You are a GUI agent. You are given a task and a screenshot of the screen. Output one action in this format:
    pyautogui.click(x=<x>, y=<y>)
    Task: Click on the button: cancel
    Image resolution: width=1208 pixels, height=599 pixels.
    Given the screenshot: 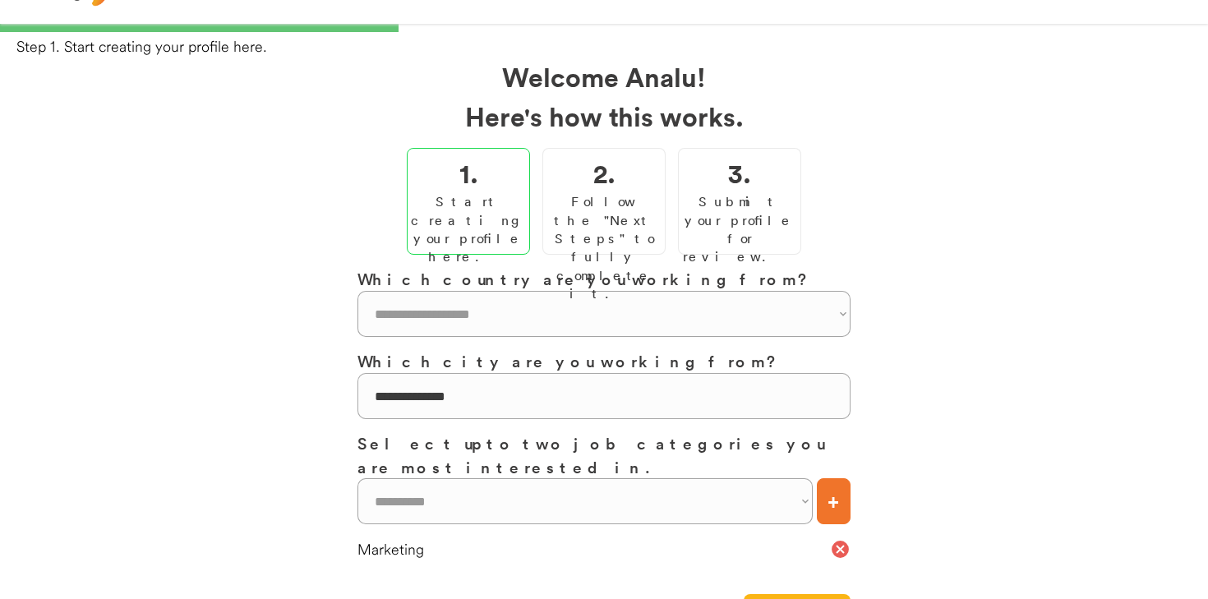 What is the action you would take?
    pyautogui.click(x=840, y=549)
    